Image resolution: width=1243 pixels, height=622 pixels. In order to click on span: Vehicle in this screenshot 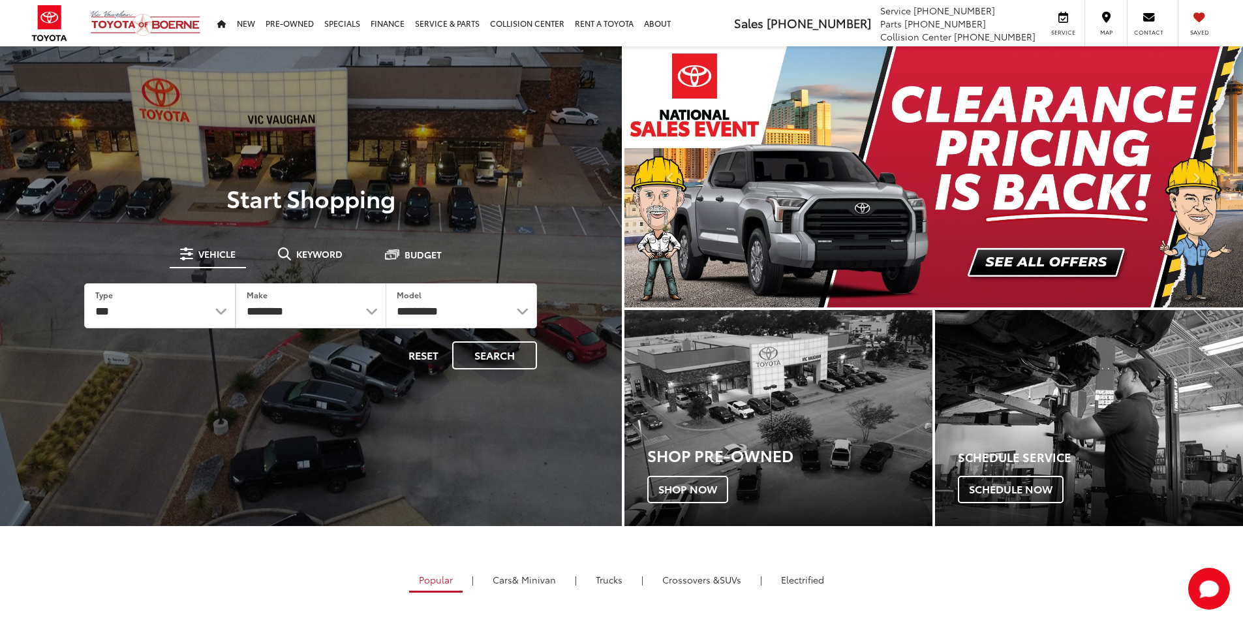, I will do `click(217, 254)`.